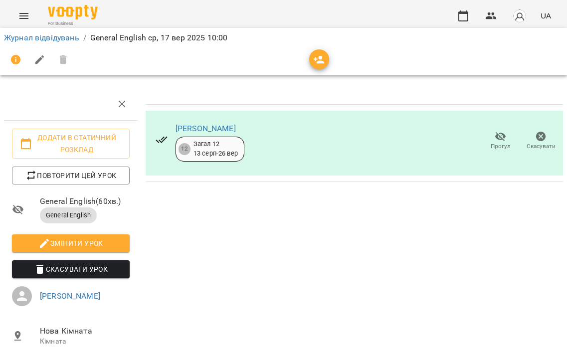 The width and height of the screenshot is (567, 359). I want to click on div: Загал 12 13 серп - 26 вер, so click(215, 149).